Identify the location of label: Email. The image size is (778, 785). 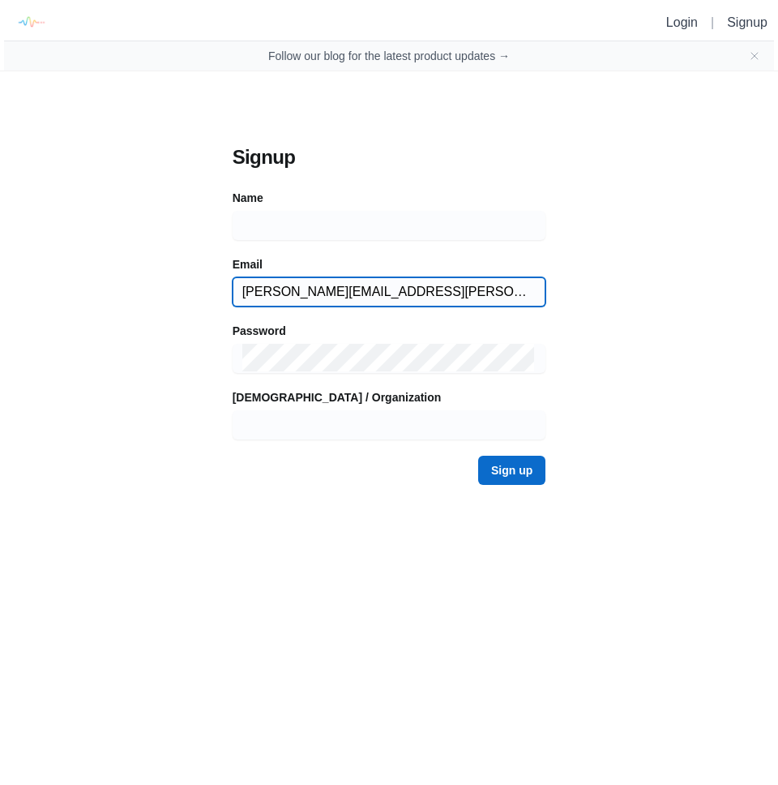
(247, 264).